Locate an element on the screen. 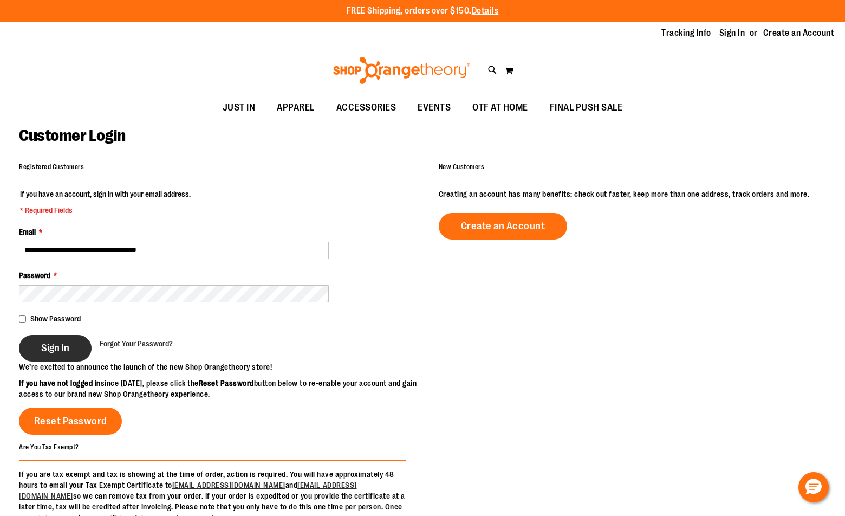  strong: If you have not logged in is located at coordinates (60, 383).